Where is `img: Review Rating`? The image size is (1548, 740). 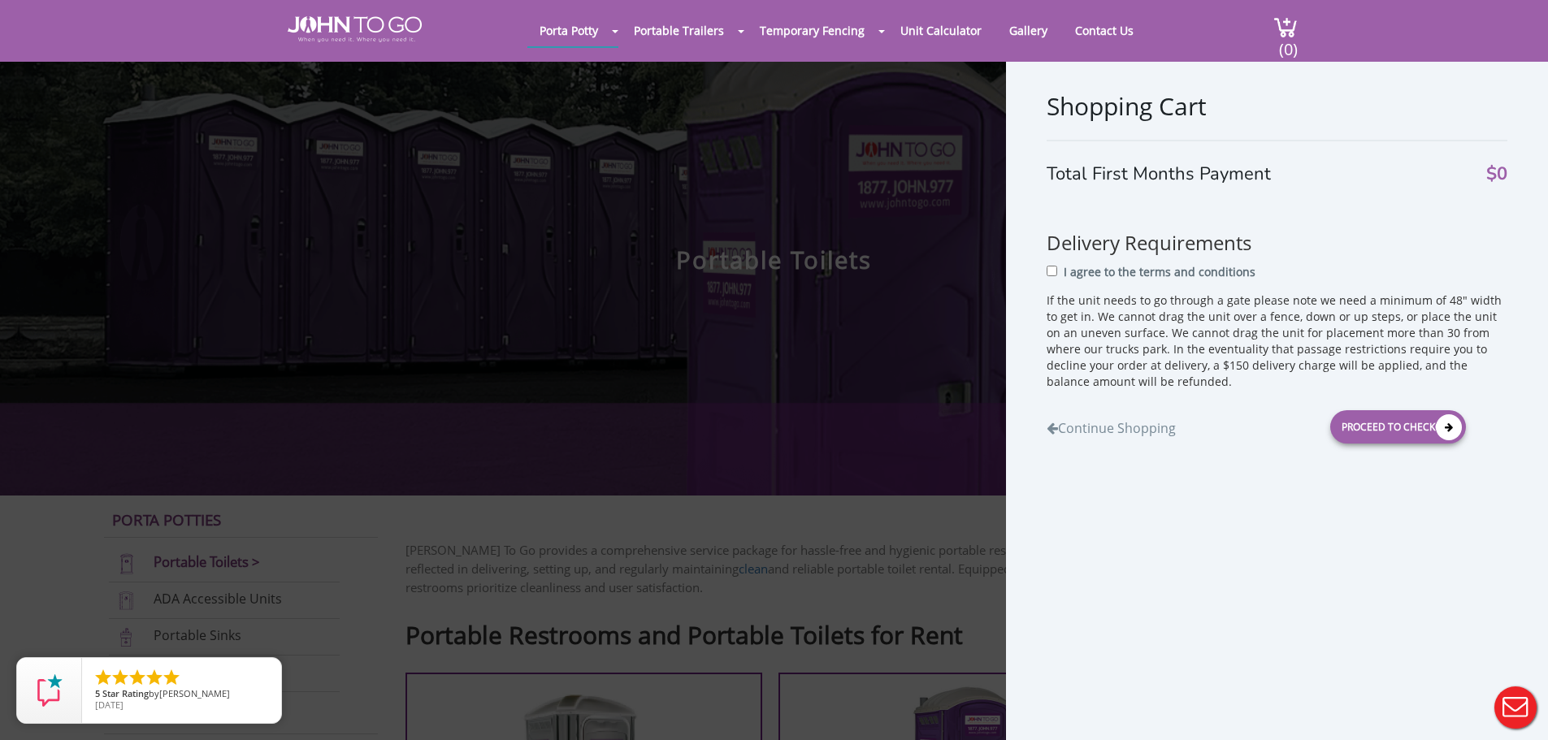
img: Review Rating is located at coordinates (50, 691).